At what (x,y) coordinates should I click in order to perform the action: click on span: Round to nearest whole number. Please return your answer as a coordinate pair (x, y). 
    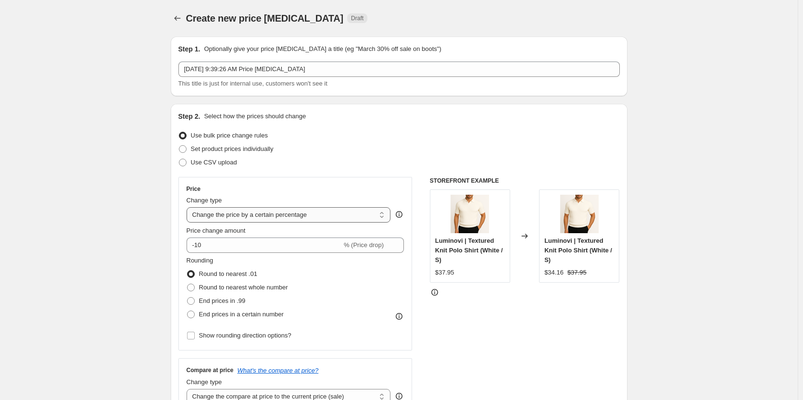
    Looking at the image, I should click on (243, 287).